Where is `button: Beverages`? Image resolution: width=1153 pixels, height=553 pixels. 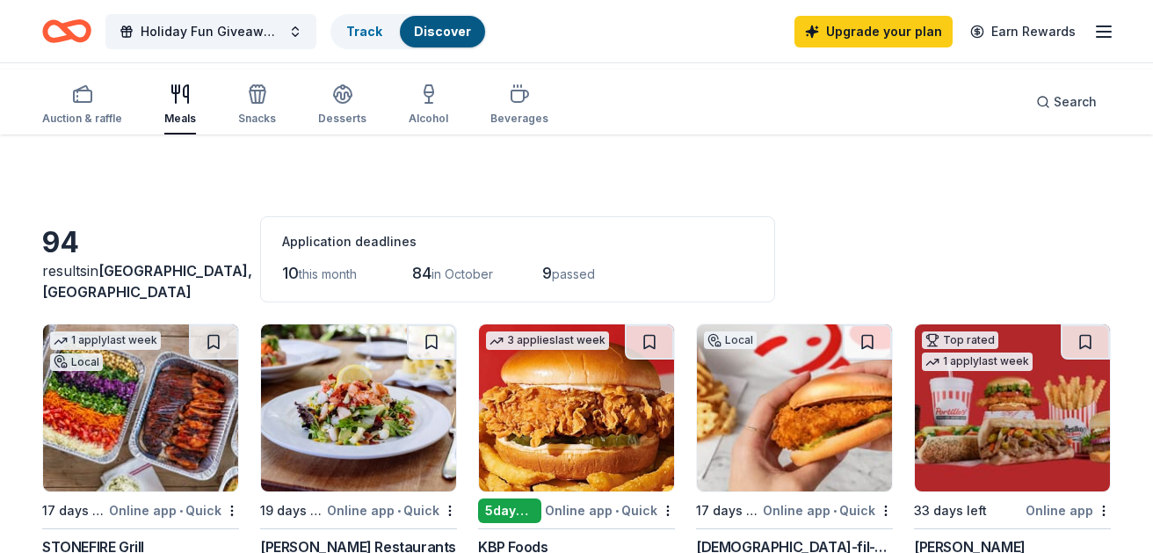
button: Beverages is located at coordinates (519, 105).